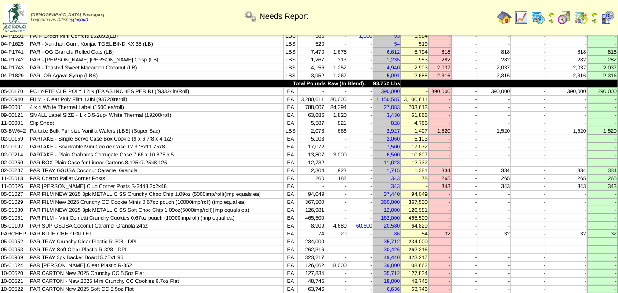  What do you see at coordinates (393, 155) in the screenshot?
I see `a: 6,500` at bounding box center [393, 155].